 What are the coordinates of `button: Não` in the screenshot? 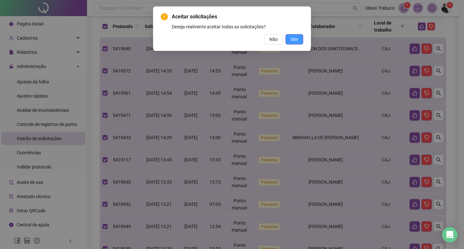 It's located at (273, 39).